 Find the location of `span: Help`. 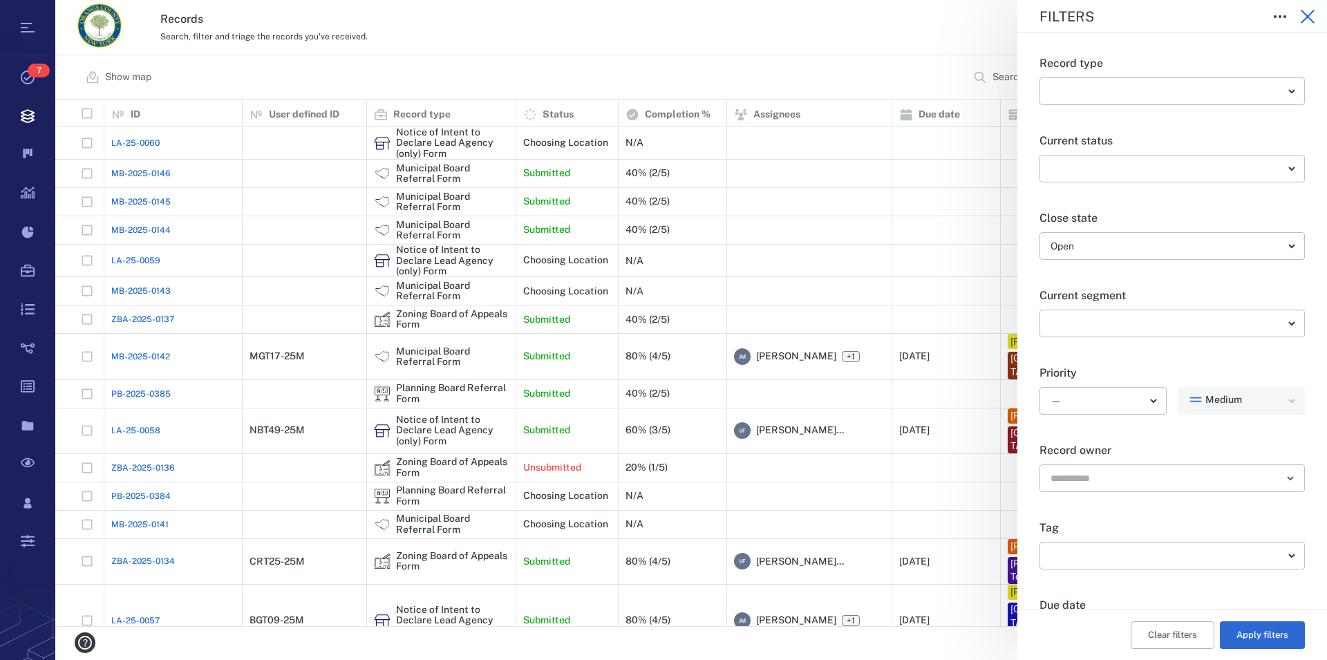

span: Help is located at coordinates (44, 16).